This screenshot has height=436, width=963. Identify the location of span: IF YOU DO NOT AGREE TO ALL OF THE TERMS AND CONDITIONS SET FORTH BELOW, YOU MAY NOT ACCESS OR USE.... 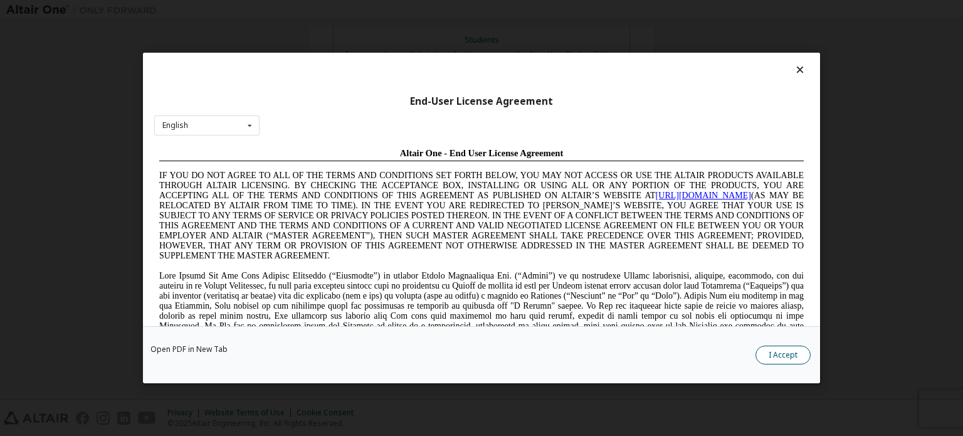
(327, 72).